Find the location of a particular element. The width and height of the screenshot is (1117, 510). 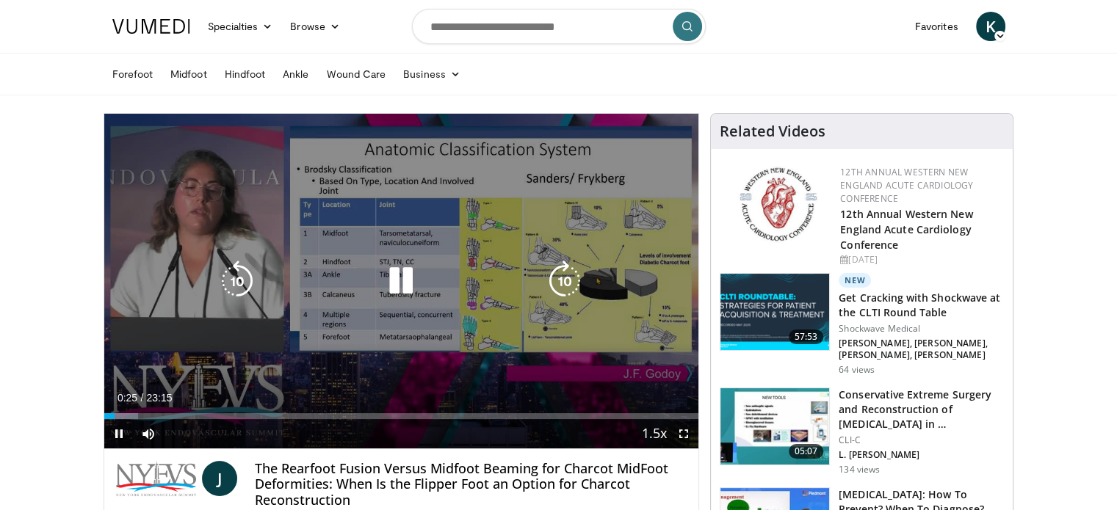

a: Favorites is located at coordinates (936, 26).